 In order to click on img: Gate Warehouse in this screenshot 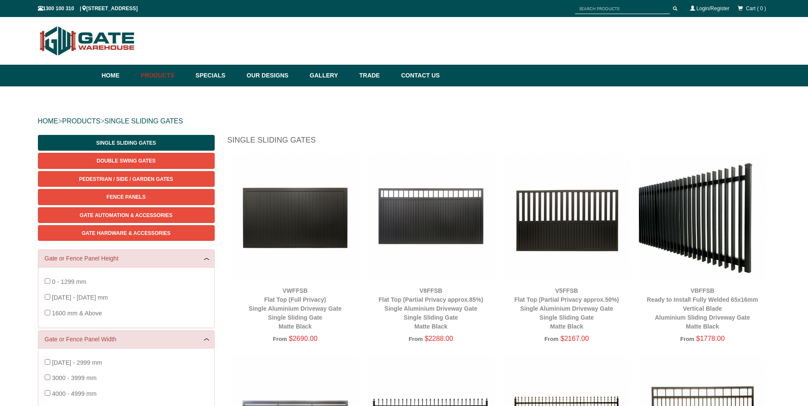, I will do `click(87, 41)`.